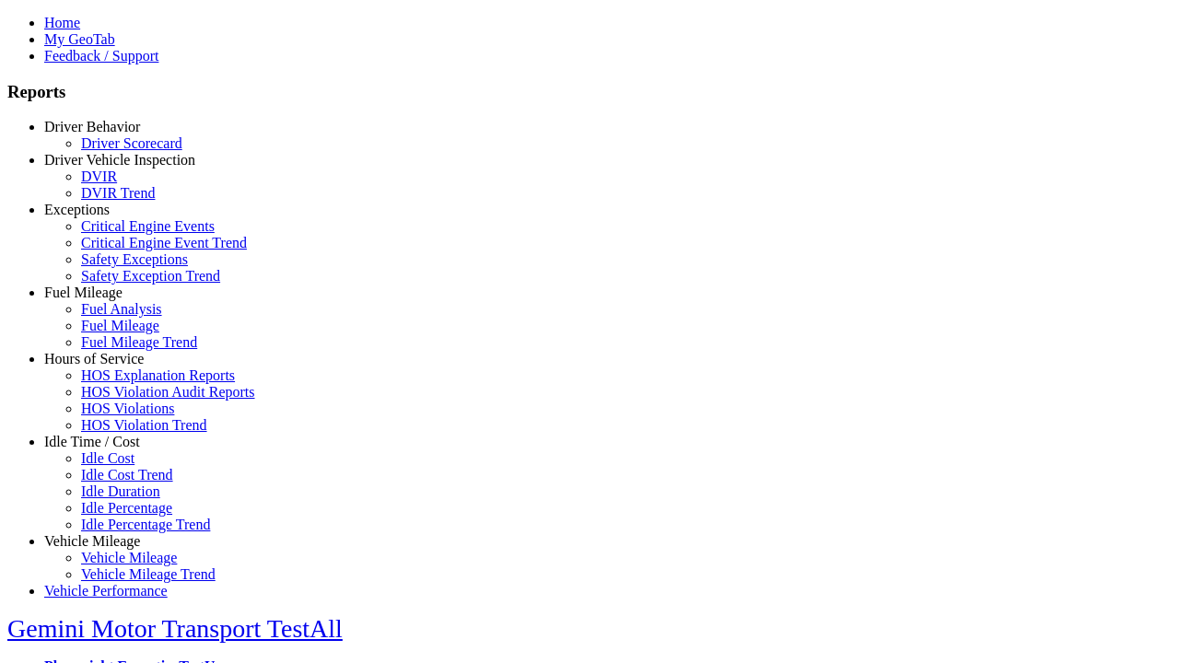 The width and height of the screenshot is (1179, 663). I want to click on a: Safety Exception Trend, so click(150, 275).